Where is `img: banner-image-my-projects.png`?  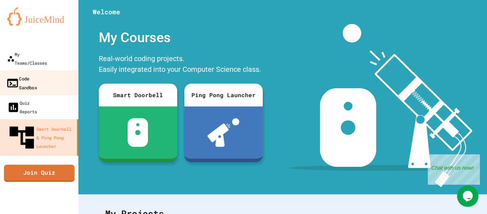
img: banner-image-my-projects.png is located at coordinates (385, 105).